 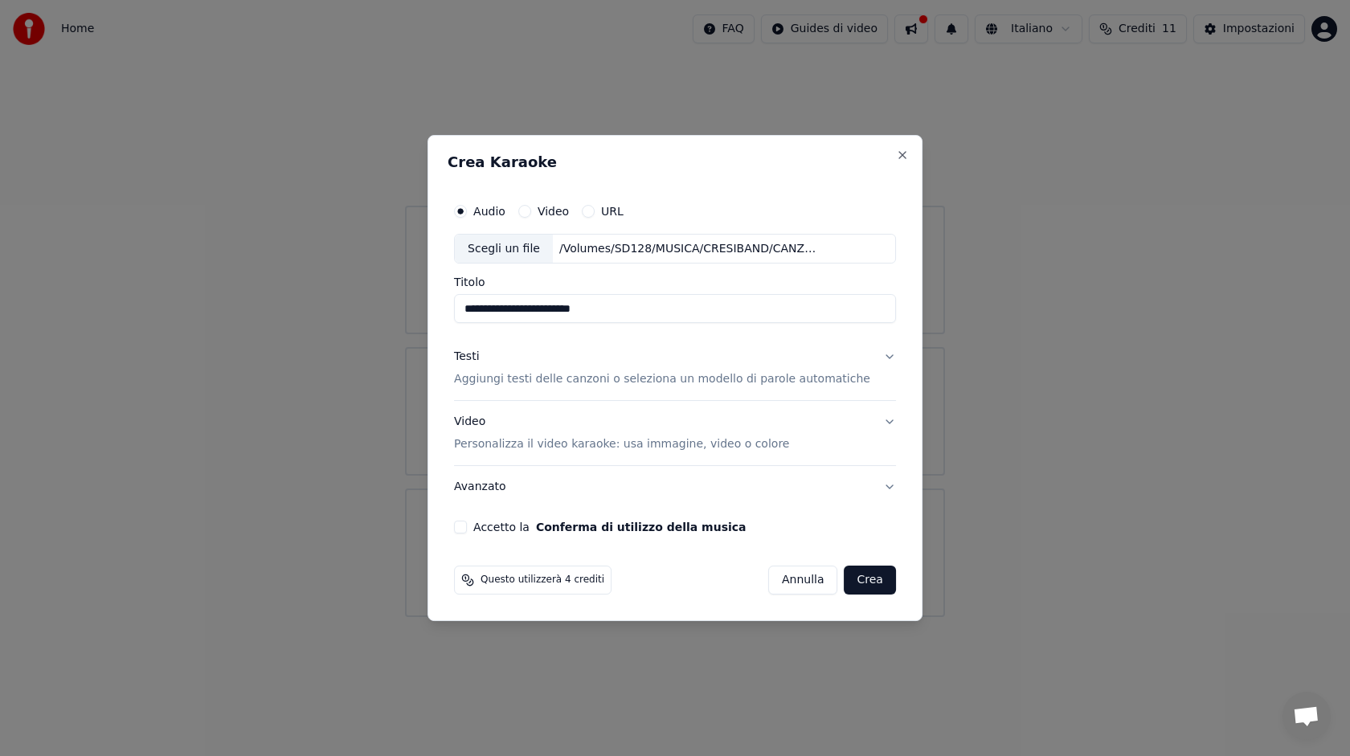 What do you see at coordinates (675, 369) in the screenshot?
I see `button: TestiAggiungi testi delle canzoni o seleziona un modello di parole automatiche` at bounding box center [675, 369].